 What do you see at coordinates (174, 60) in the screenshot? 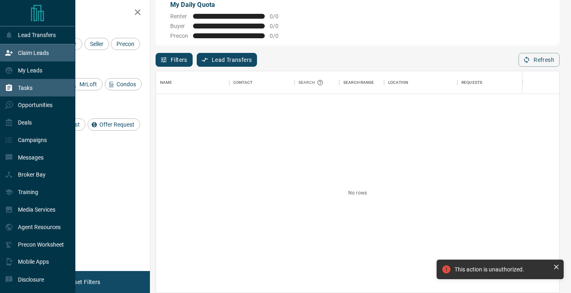
I see `button: Filters` at bounding box center [174, 60].